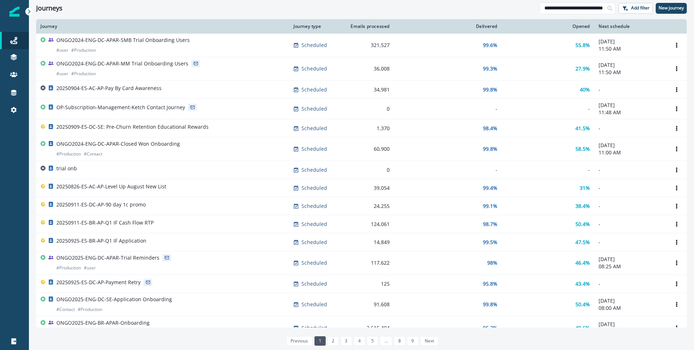 The height and width of the screenshot is (350, 694). I want to click on a: Page 9, so click(413, 341).